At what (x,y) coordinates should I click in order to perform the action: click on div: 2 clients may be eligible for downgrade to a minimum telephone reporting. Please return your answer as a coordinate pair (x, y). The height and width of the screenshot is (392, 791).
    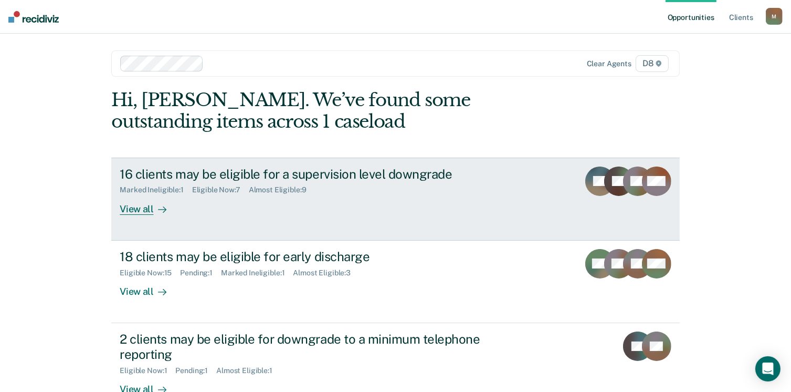
    Looking at the image, I should click on (304, 347).